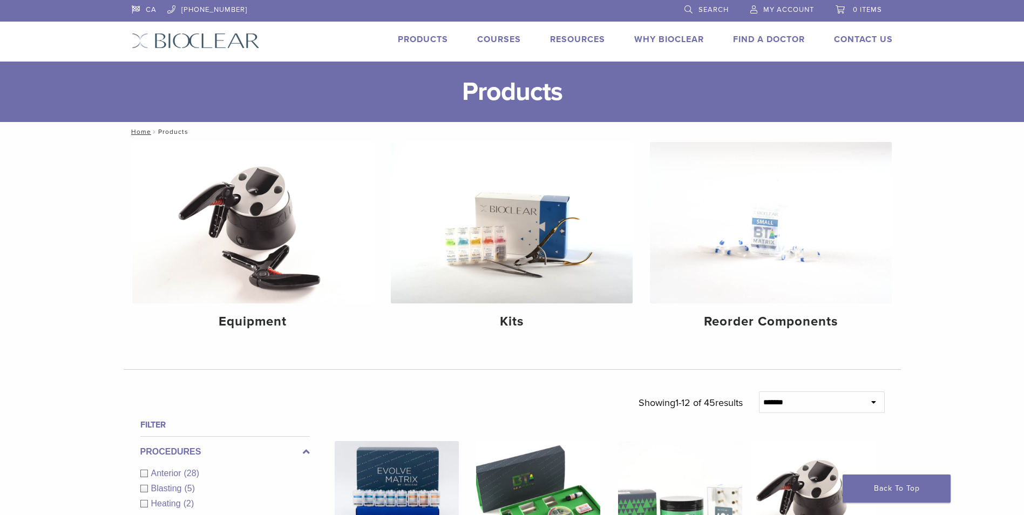 The width and height of the screenshot is (1024, 515). Describe the element at coordinates (225, 452) in the screenshot. I see `label: Procedures` at that location.